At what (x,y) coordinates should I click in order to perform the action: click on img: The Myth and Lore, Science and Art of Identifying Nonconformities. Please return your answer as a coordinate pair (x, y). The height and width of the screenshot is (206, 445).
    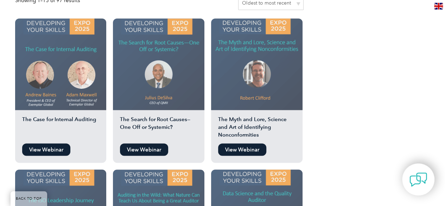
    Looking at the image, I should click on (257, 64).